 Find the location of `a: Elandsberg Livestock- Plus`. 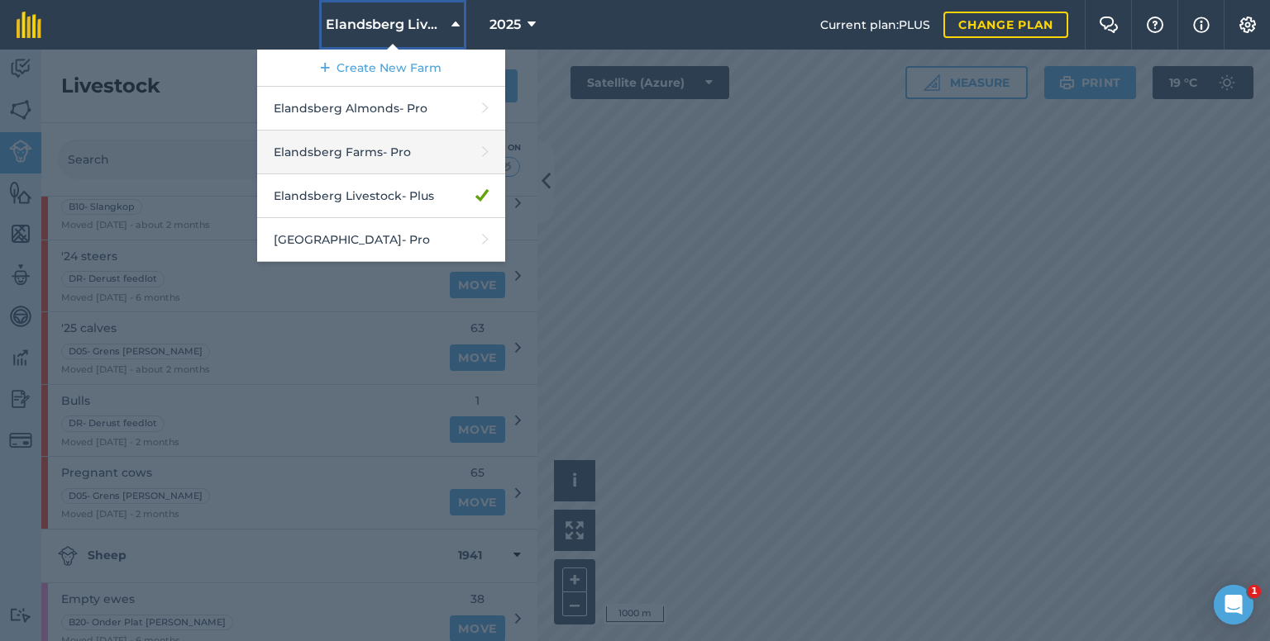

a: Elandsberg Livestock- Plus is located at coordinates (381, 196).